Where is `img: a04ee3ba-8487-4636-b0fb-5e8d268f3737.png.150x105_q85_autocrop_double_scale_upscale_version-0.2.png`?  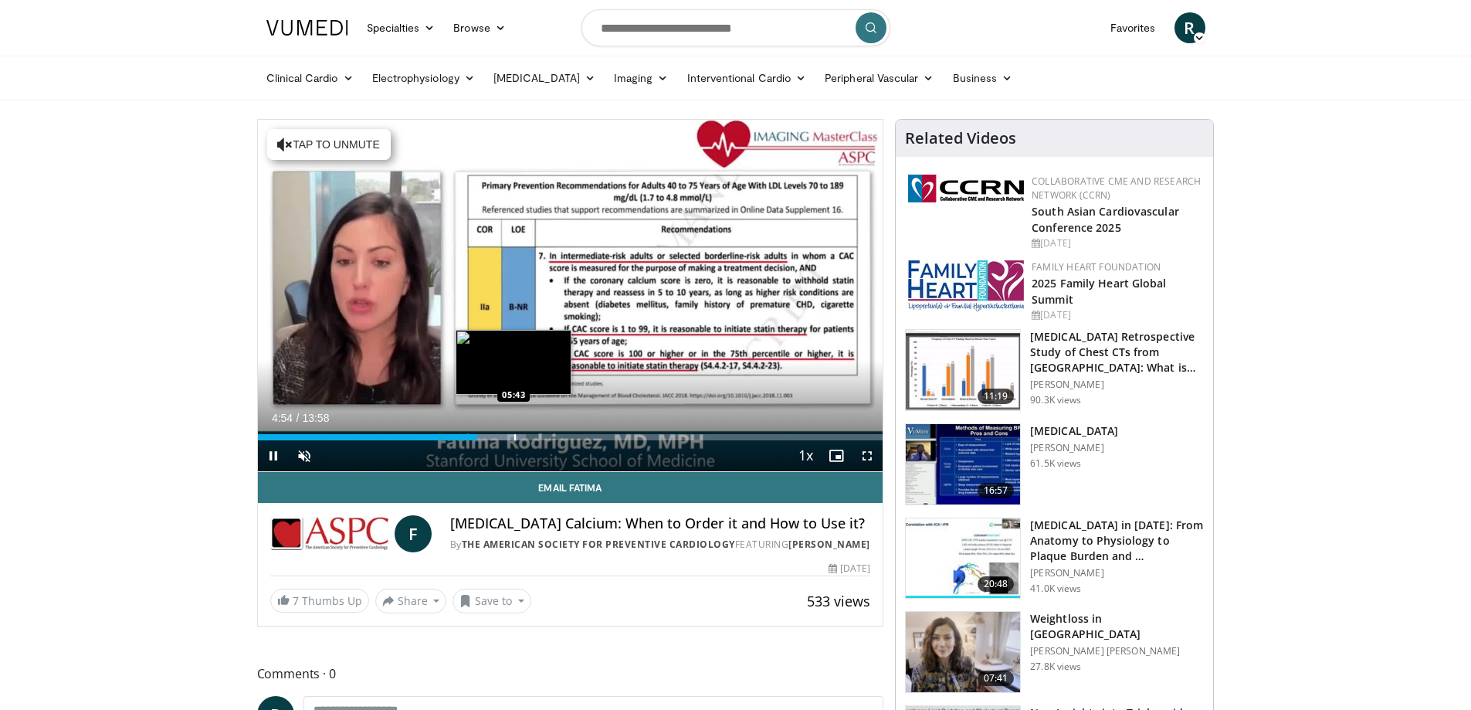
img: a04ee3ba-8487-4636-b0fb-5e8d268f3737.png.150x105_q85_autocrop_double_scale_upscale_version-0.2.png is located at coordinates (966, 188).